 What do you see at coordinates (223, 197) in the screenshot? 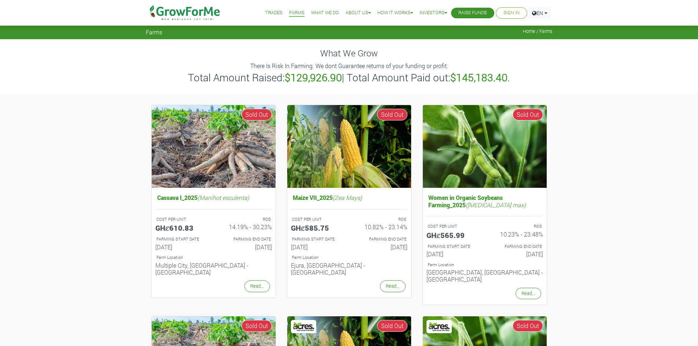
I see `i: (Manihot esculenta)` at bounding box center [223, 197].